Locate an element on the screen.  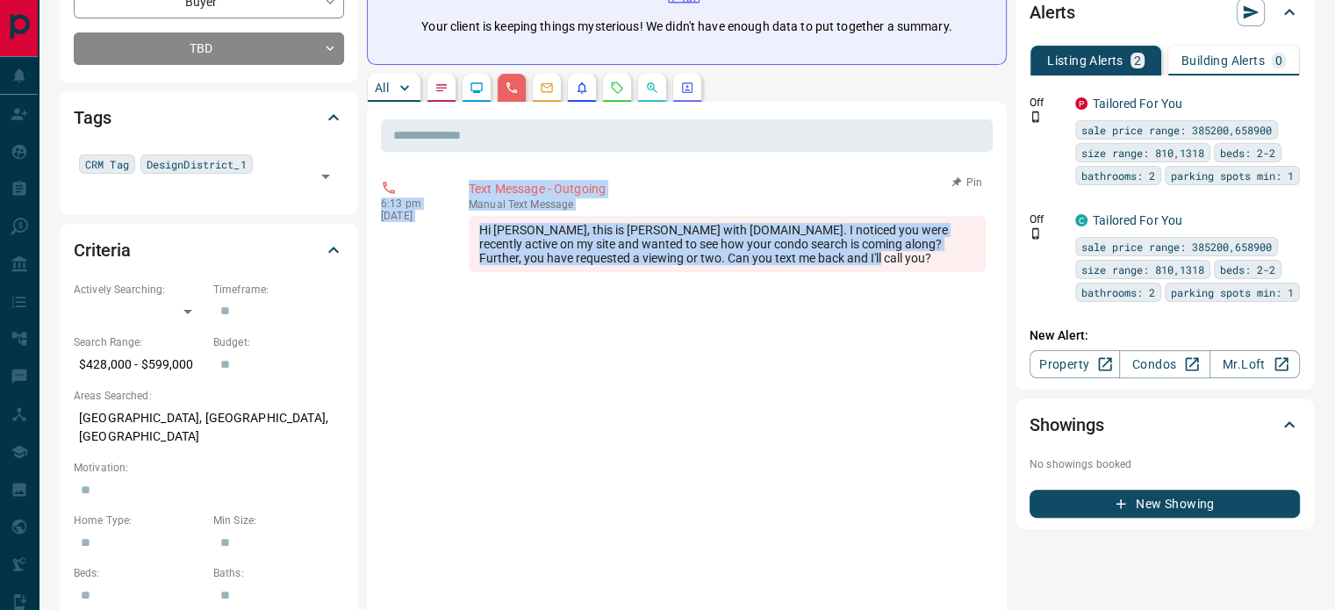
p: All is located at coordinates (382, 88).